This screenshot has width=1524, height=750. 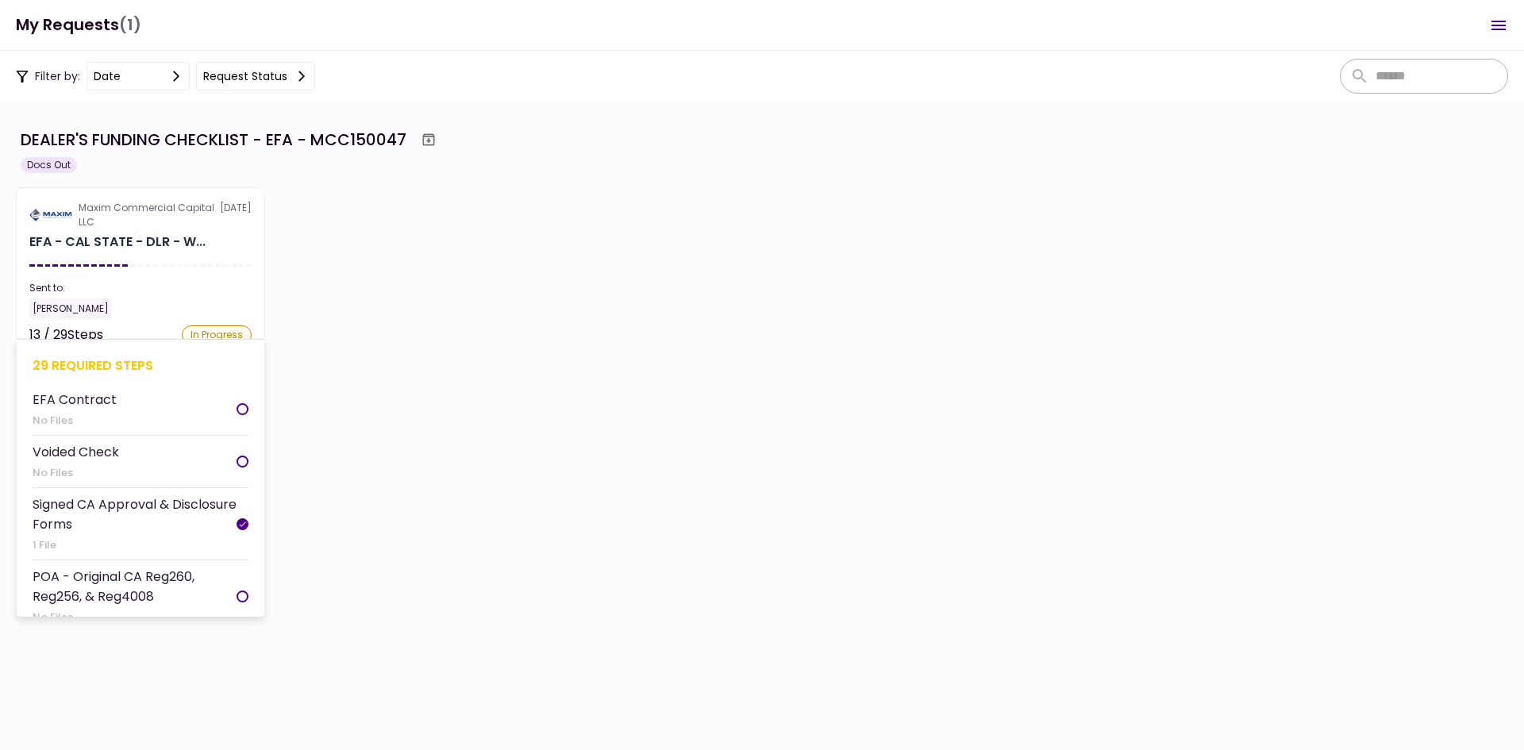 I want to click on div: Voided Check, so click(x=75, y=452).